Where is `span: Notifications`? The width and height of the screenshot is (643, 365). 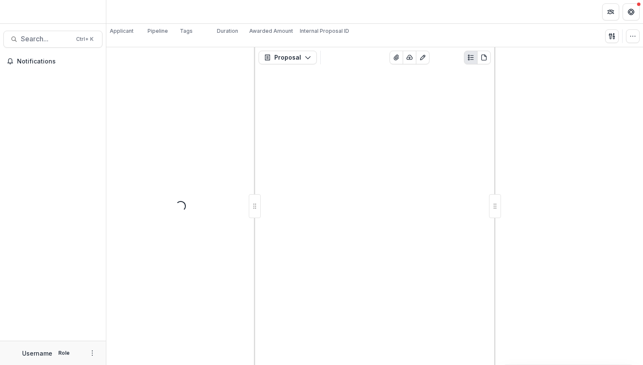 span: Notifications is located at coordinates (58, 61).